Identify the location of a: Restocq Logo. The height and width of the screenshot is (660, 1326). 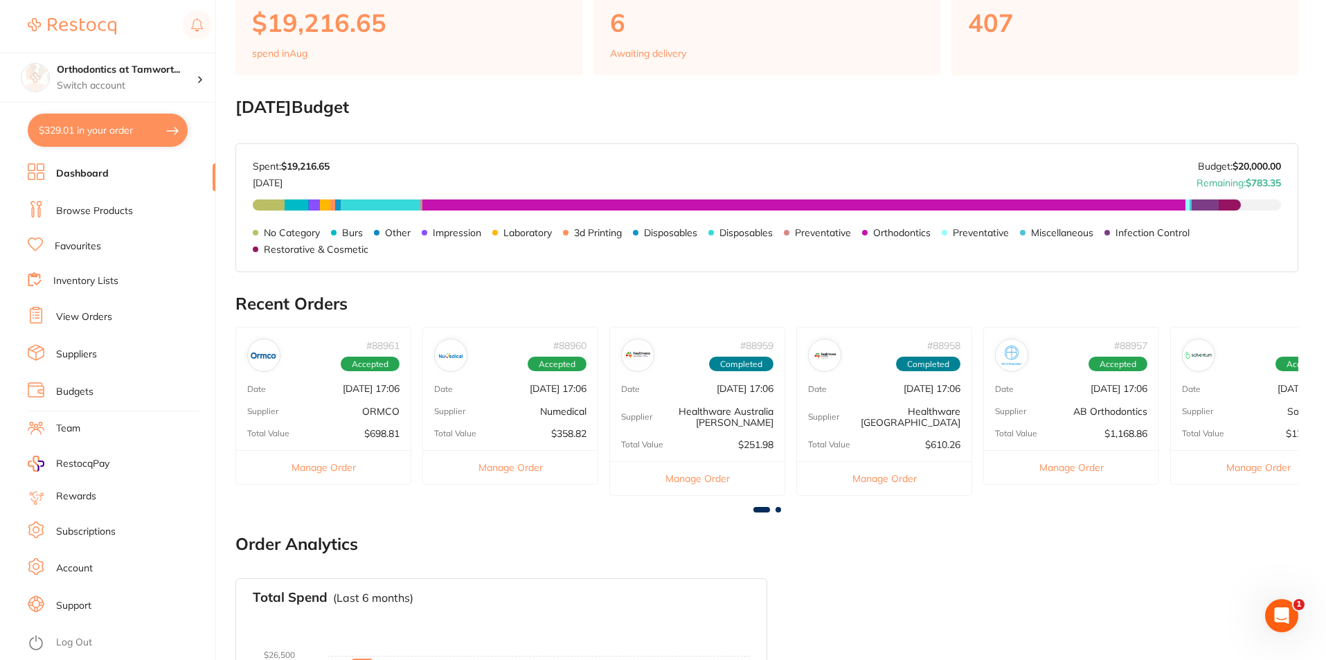
(72, 26).